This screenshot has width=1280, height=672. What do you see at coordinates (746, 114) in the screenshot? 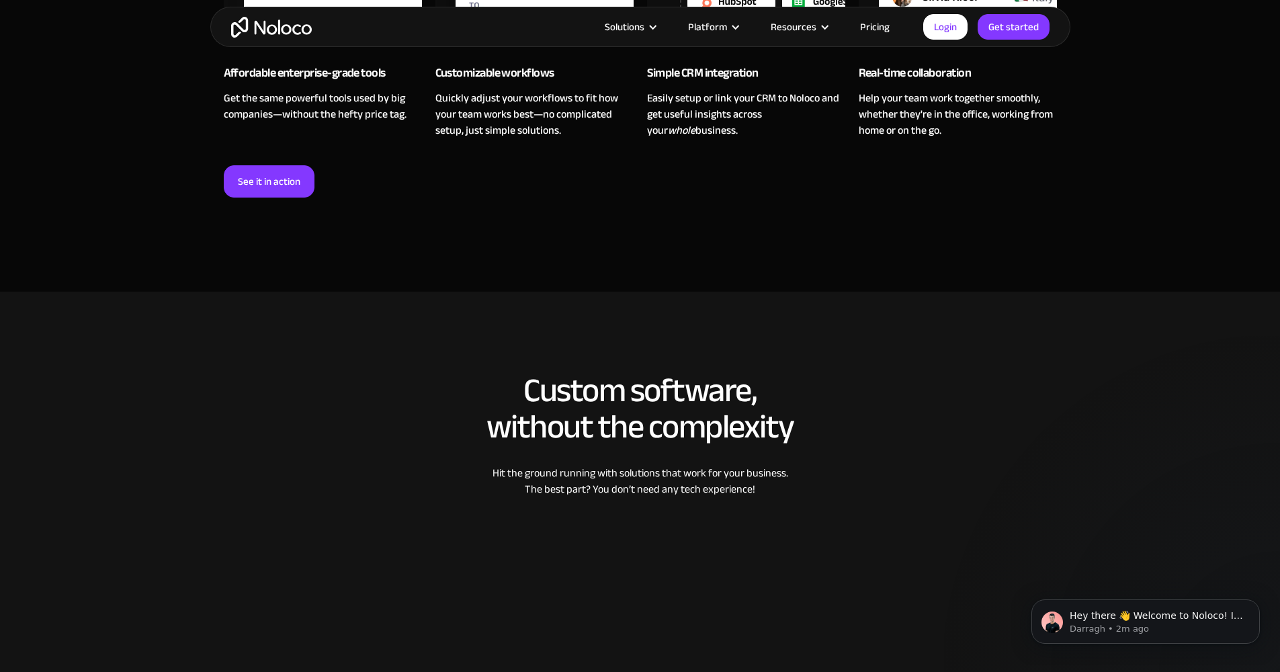
I see `div: Easily setup or link your CRM to Noloco and get useful insights across your business.` at bounding box center [746, 114].